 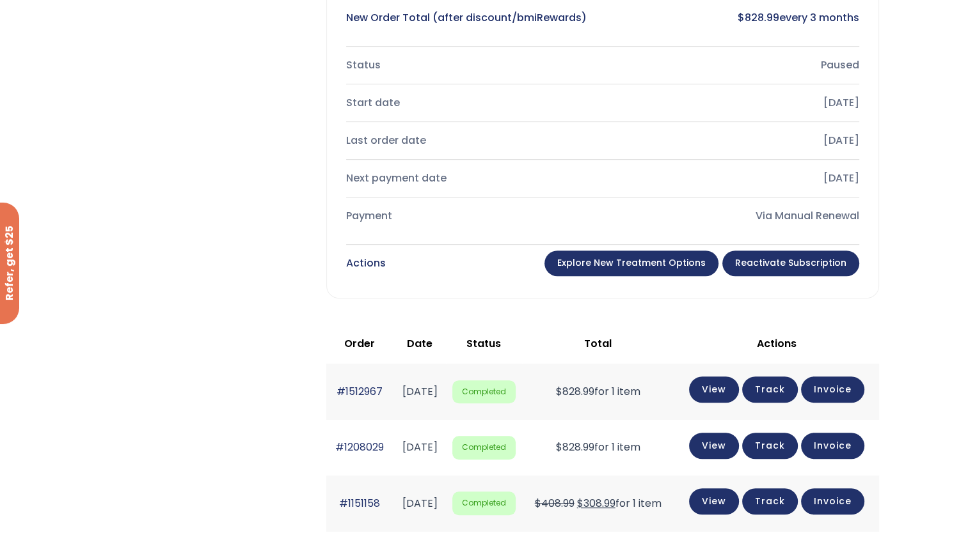 I want to click on div: New Order Total (after discount/bmiRewards), so click(x=469, y=18).